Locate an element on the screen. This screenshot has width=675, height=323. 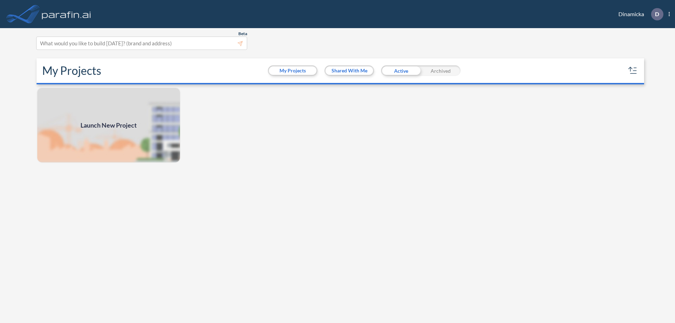
div: Active is located at coordinates (401, 71).